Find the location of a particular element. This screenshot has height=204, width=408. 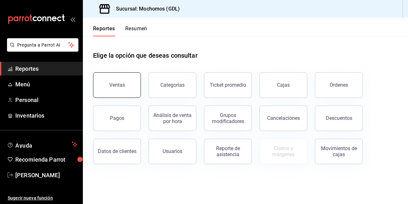

button: Reporte de asistencia is located at coordinates (228, 151).